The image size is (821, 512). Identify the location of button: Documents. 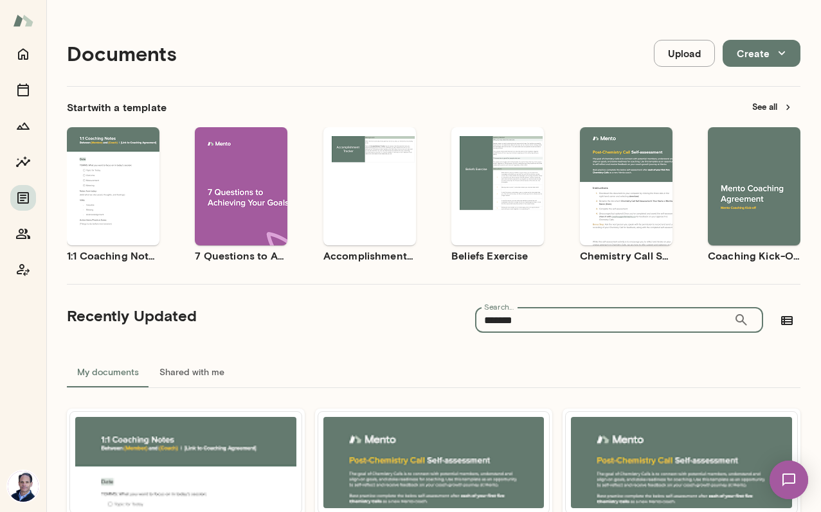
(23, 198).